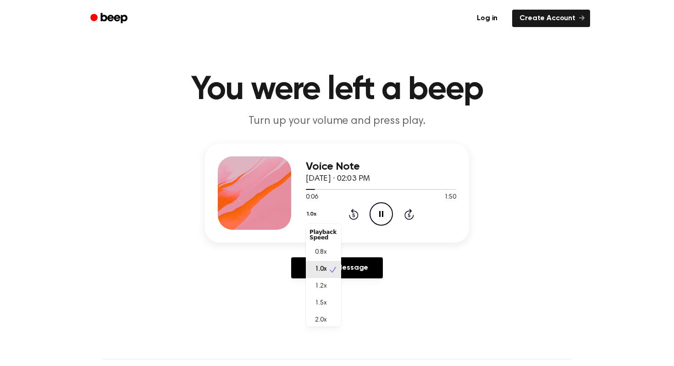 The image size is (674, 366). I want to click on div: Playback Speed, so click(323, 235).